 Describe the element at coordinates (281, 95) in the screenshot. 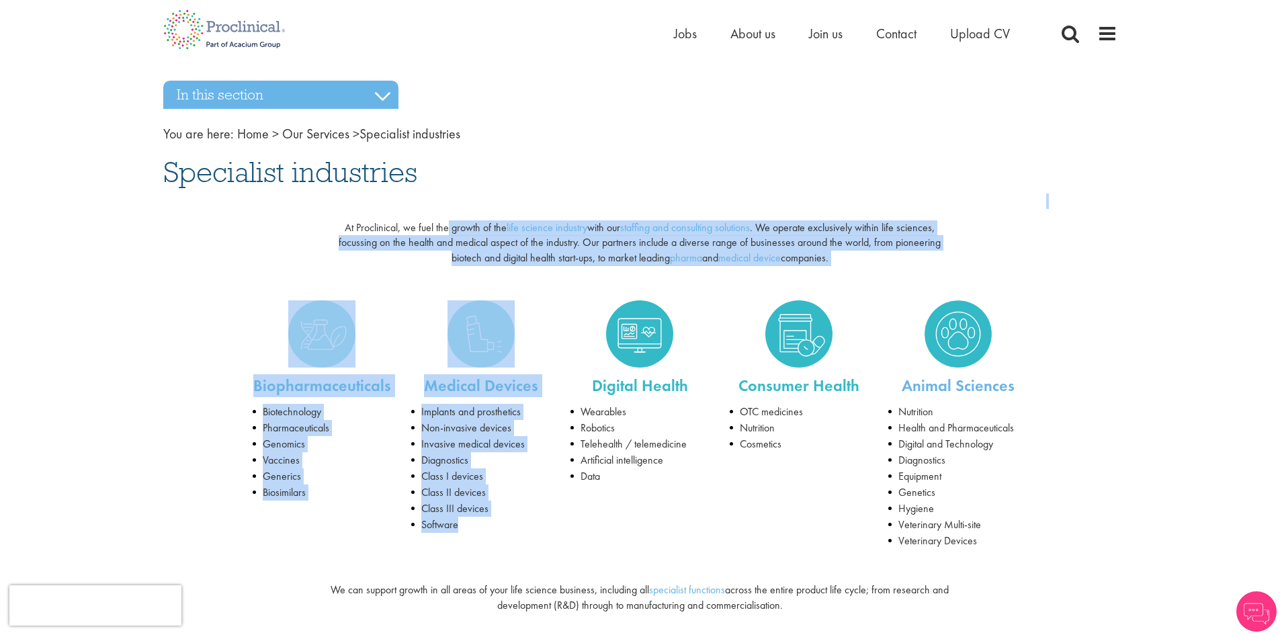

I see `h3: In this section` at that location.